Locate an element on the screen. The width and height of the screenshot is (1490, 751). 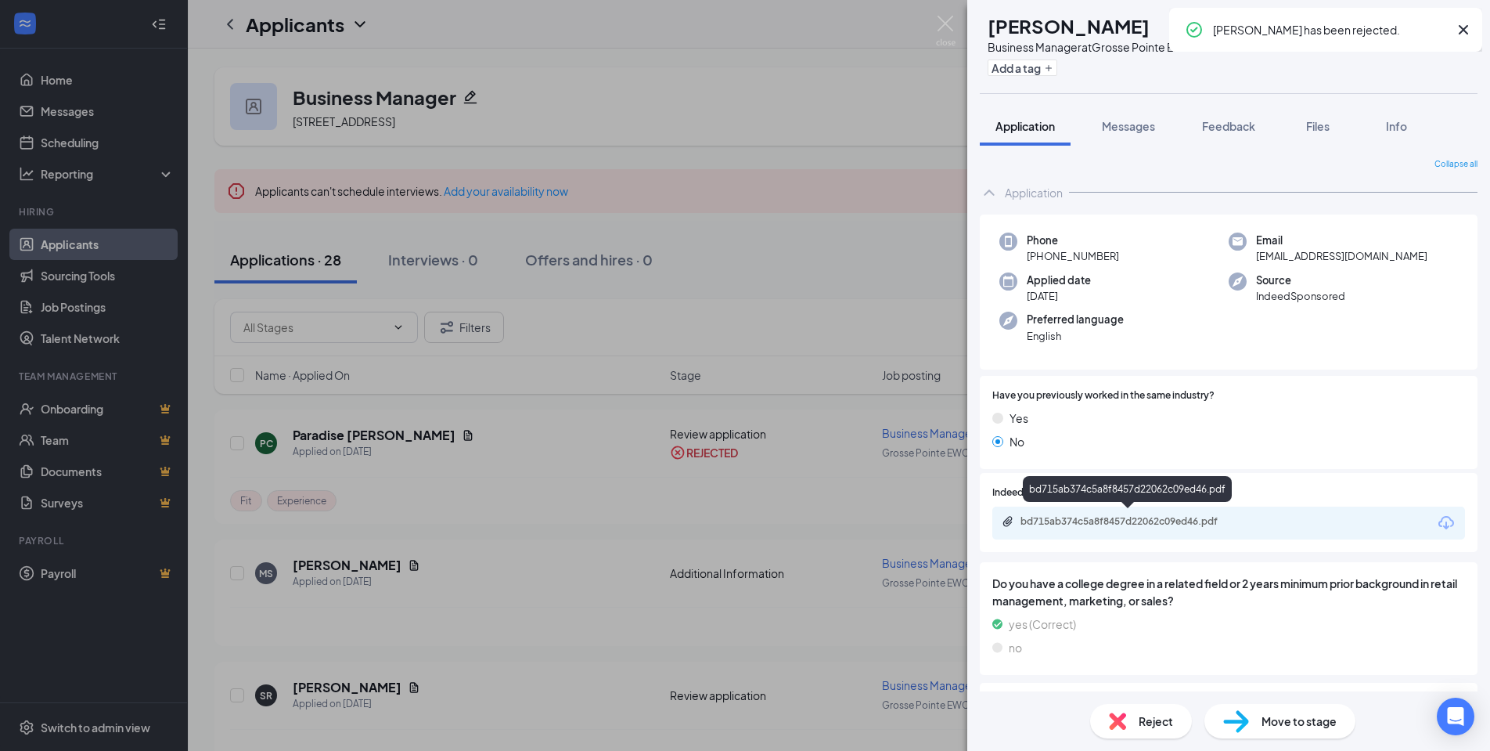
span: Applied date is located at coordinates (1059, 280).